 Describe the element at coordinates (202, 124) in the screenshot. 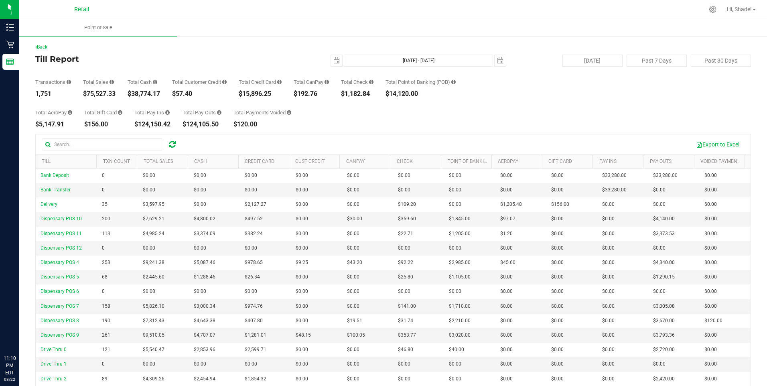

I see `div: $124,105.50` at that location.